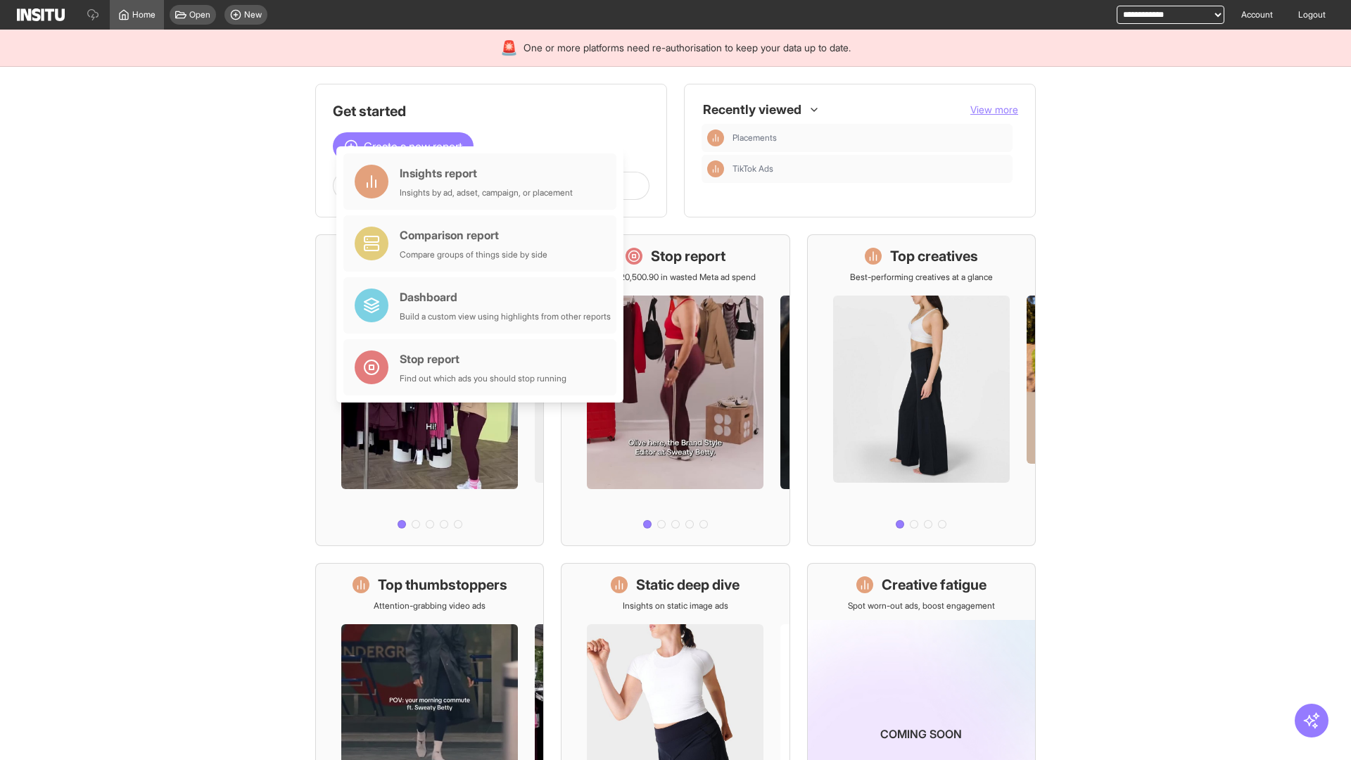 The image size is (1351, 760). Describe the element at coordinates (429, 606) in the screenshot. I see `p: Attention-grabbing video ads` at that location.